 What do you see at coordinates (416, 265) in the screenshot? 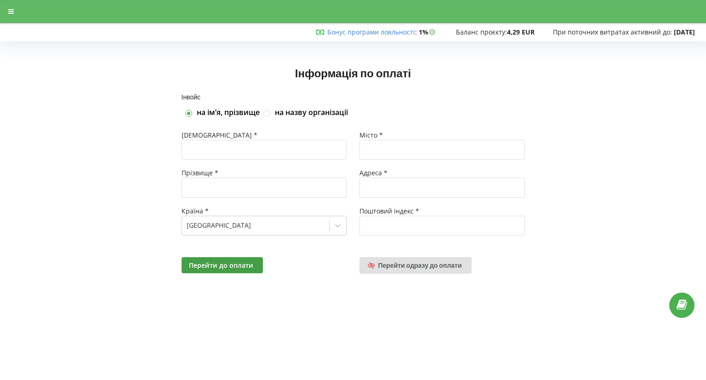
I see `a: Перейти одразу до оплати` at bounding box center [416, 265].